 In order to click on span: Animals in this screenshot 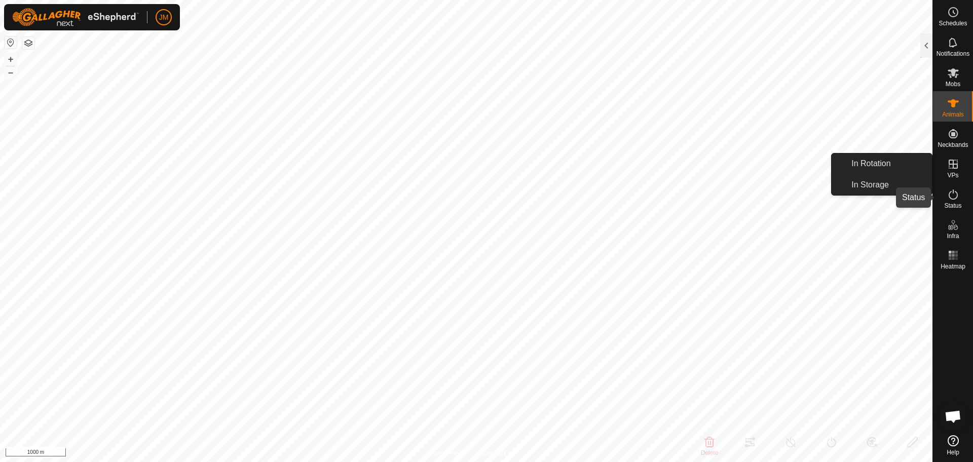, I will do `click(953, 115)`.